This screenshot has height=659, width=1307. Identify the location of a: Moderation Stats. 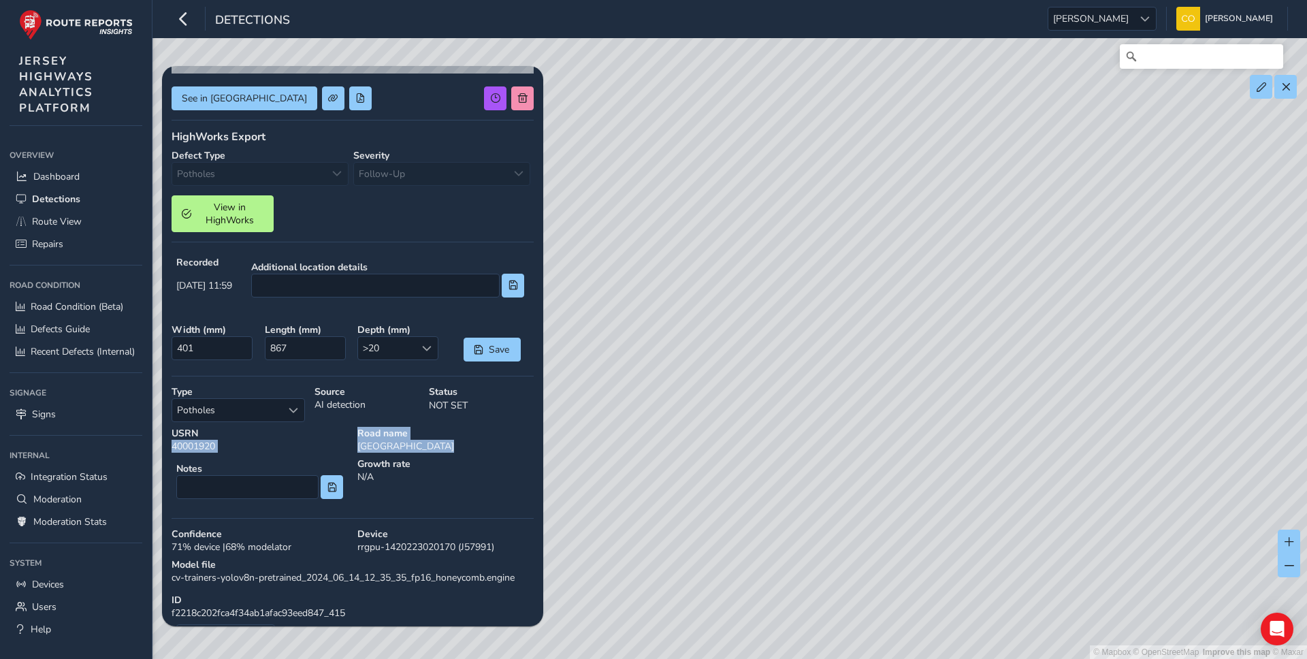
(76, 521).